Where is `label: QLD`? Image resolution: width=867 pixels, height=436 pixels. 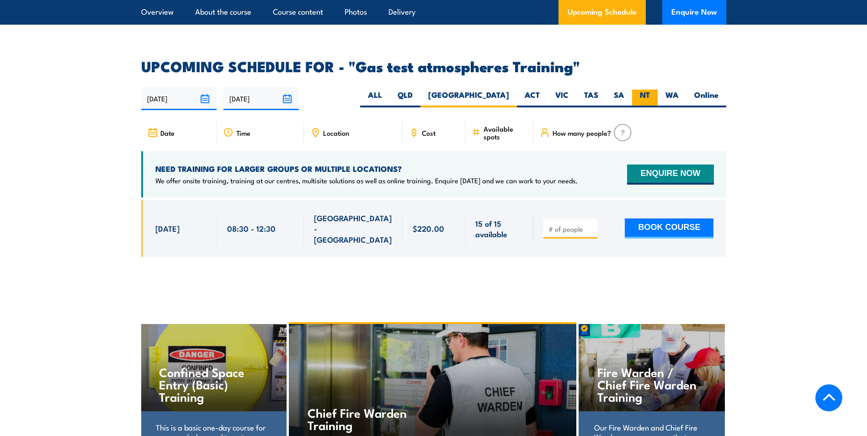 label: QLD is located at coordinates (405, 98).